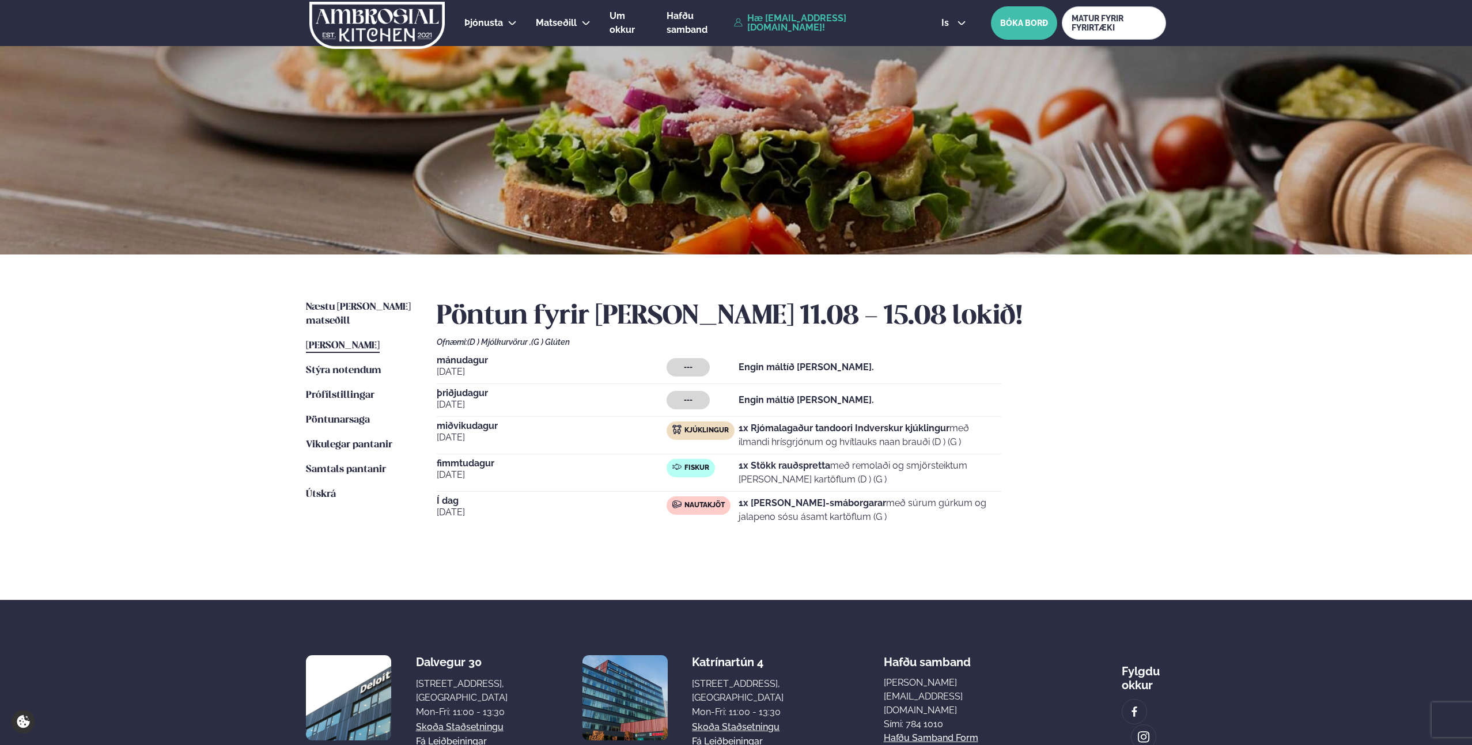 The height and width of the screenshot is (745, 1472). What do you see at coordinates (953, 23) in the screenshot?
I see `button: is` at bounding box center [953, 23].